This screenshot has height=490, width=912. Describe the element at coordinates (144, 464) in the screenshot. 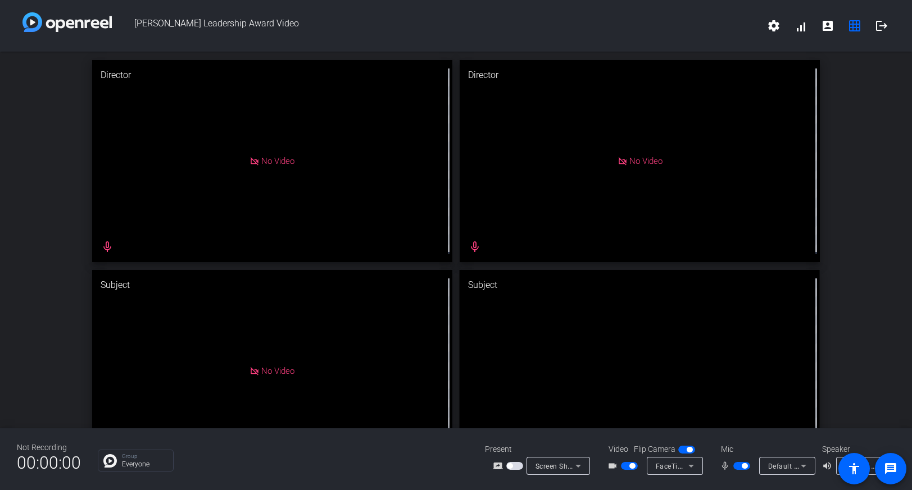

I see `p: Everyone` at that location.